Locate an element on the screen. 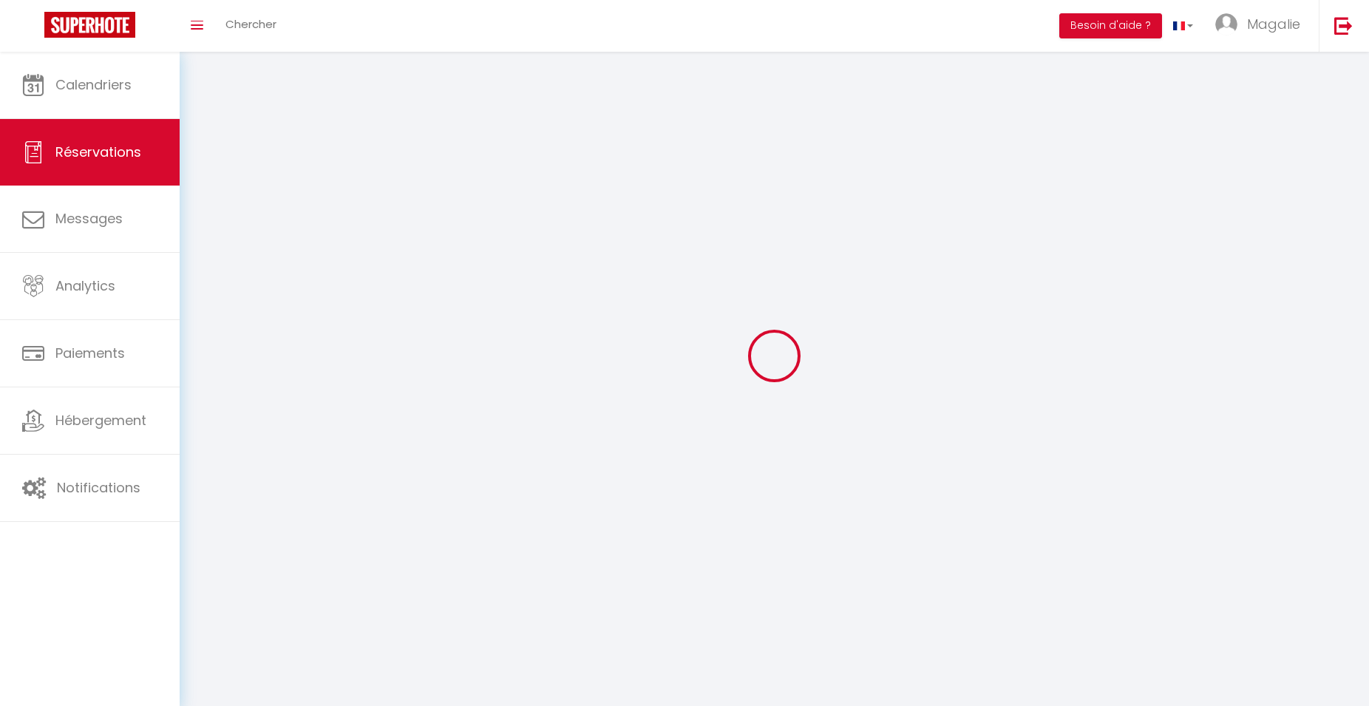 The height and width of the screenshot is (706, 1369). img: logout is located at coordinates (1343, 25).